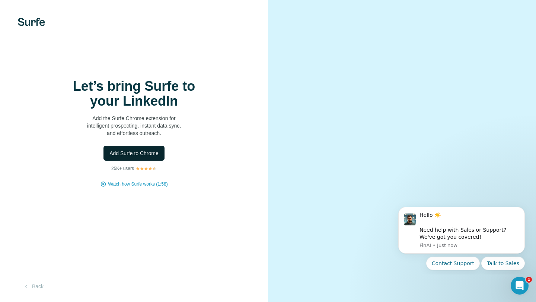 The width and height of the screenshot is (536, 302). Describe the element at coordinates (31, 22) in the screenshot. I see `img: Surfe's logo` at that location.